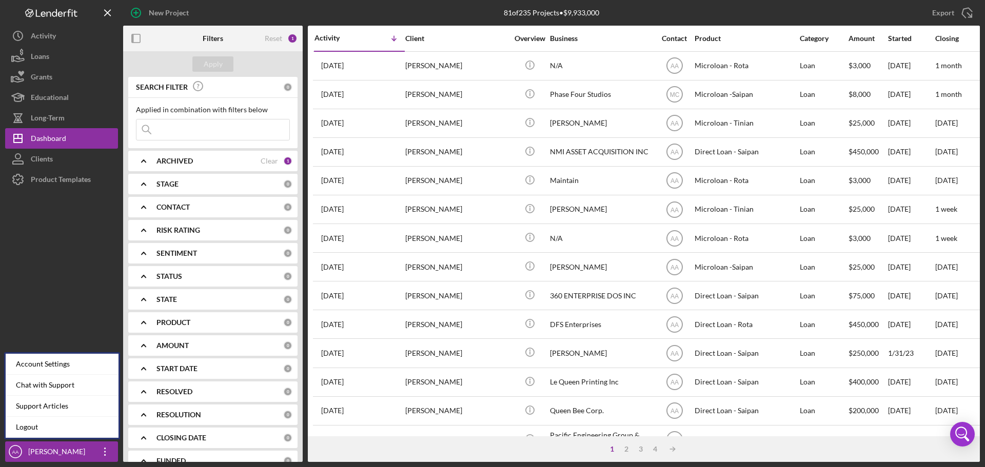 The height and width of the screenshot is (467, 985). What do you see at coordinates (62, 138) in the screenshot?
I see `a: Dashboard` at bounding box center [62, 138].